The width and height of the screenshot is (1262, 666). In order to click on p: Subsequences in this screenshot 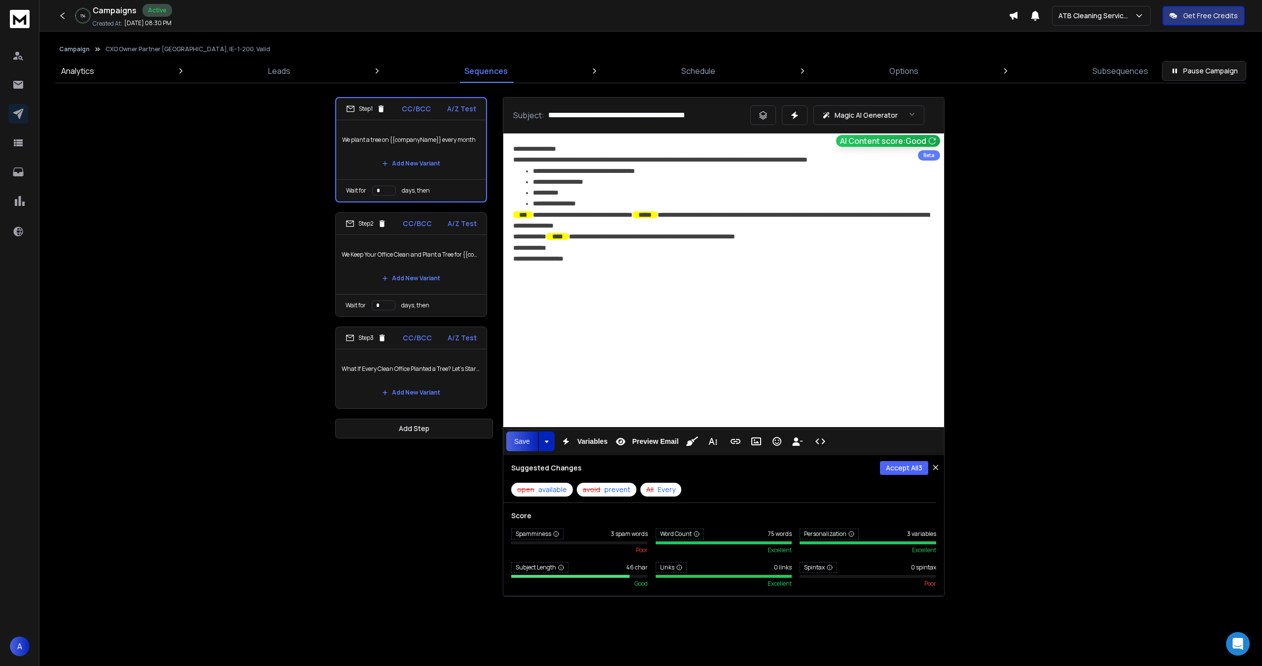, I will do `click(1120, 71)`.